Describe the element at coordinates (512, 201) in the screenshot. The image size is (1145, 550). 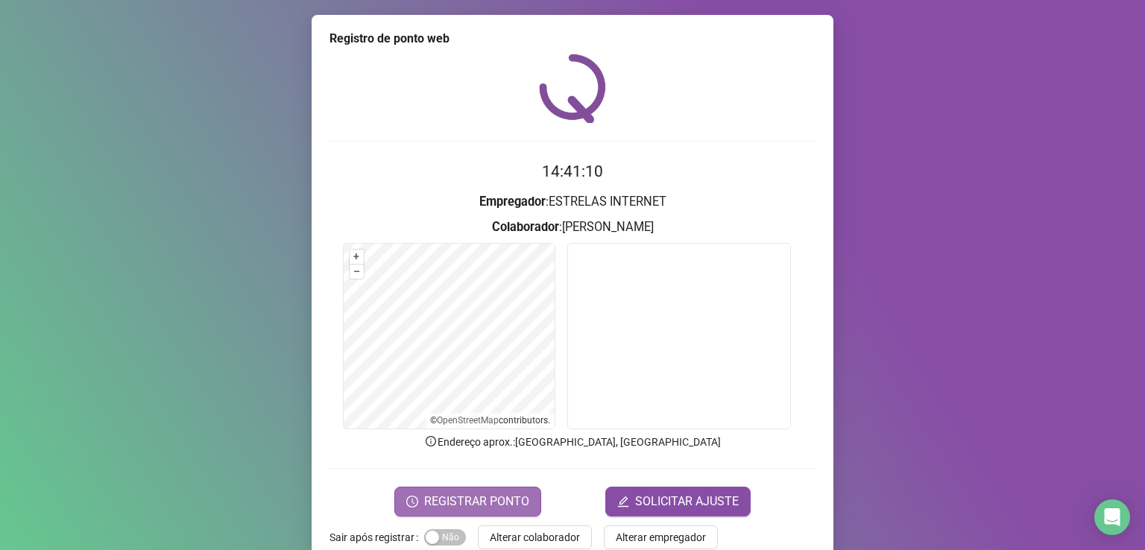
I see `strong: Empregador` at that location.